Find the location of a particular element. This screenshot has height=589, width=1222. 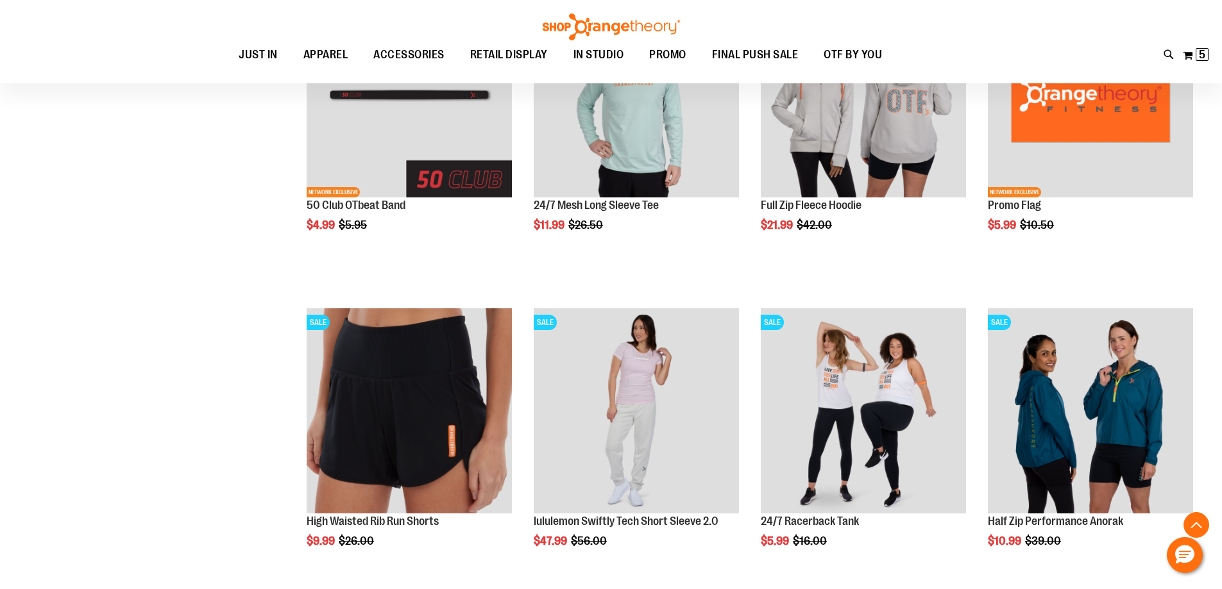

img: Half Zip Performance Anorak is located at coordinates (1090, 411).